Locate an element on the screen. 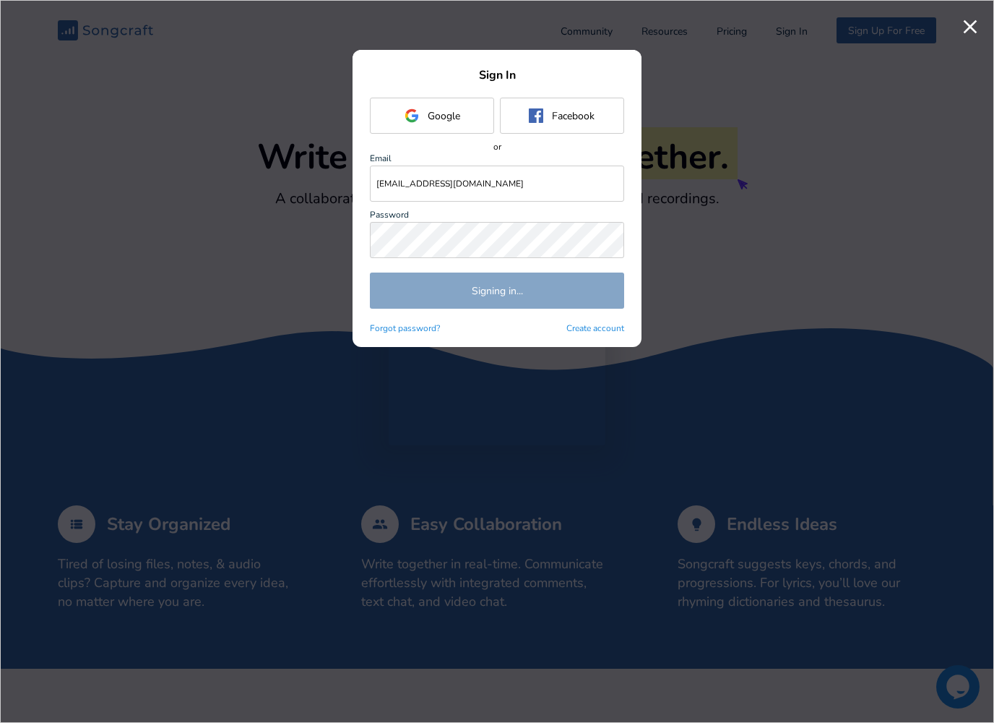 This screenshot has width=994, height=723. button: Signing in... is located at coordinates (497, 291).